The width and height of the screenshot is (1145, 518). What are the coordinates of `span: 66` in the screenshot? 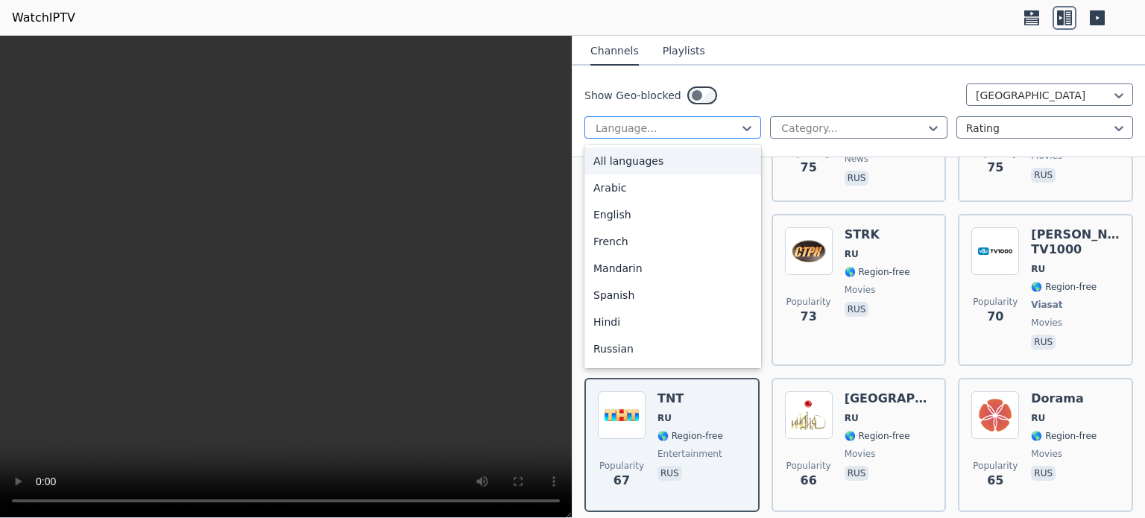 It's located at (809, 481).